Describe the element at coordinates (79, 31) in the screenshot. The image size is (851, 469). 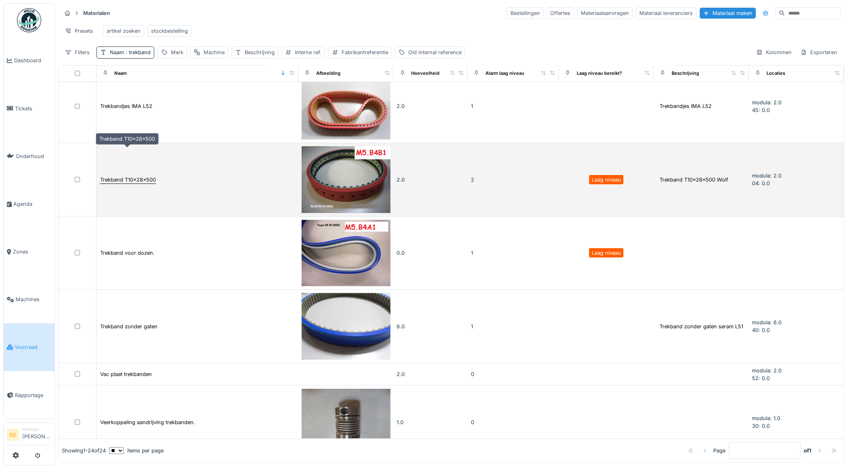
I see `div: Presets` at that location.